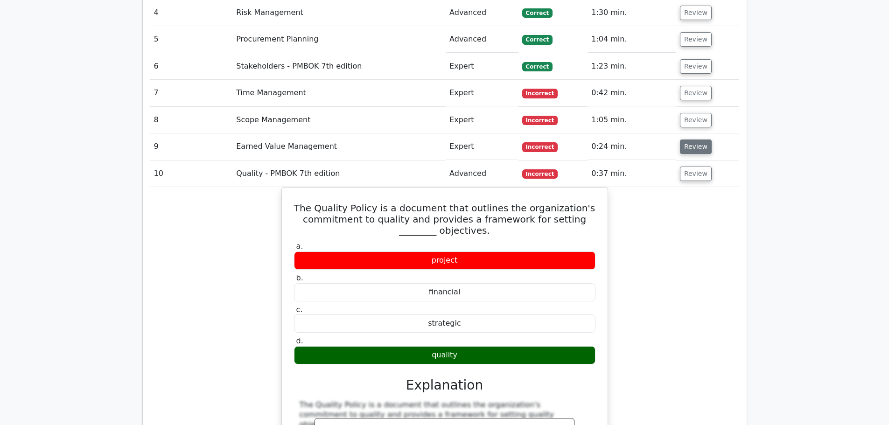 The image size is (889, 425). I want to click on div: quality, so click(445, 355).